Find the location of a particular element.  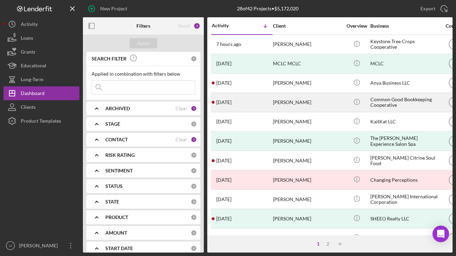

div: Clients is located at coordinates (28, 108).